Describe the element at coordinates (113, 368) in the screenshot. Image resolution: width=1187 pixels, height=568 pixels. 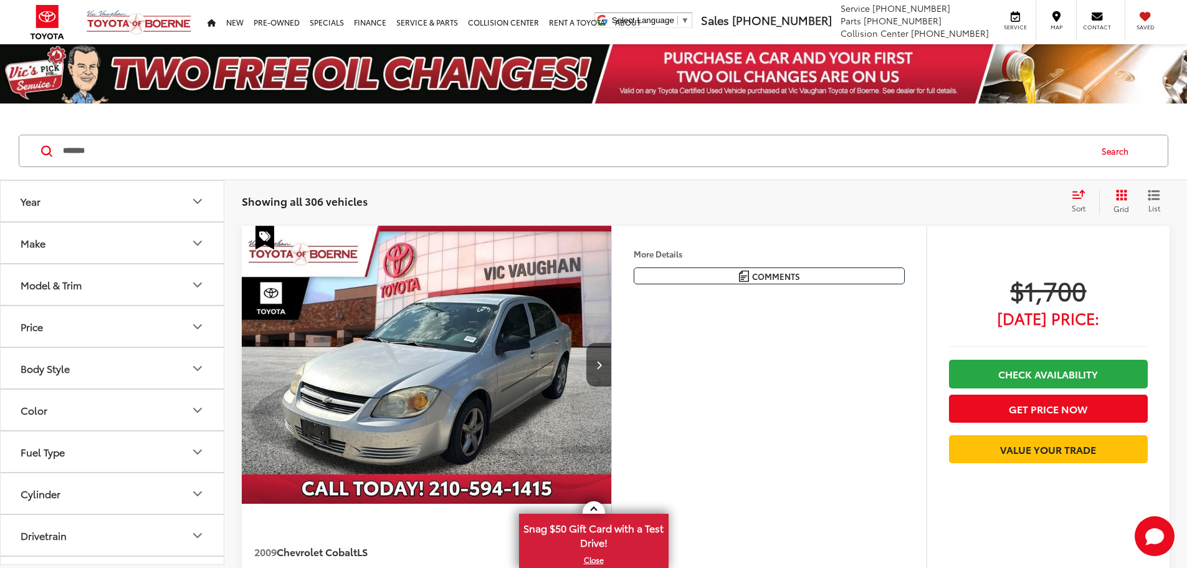
I see `button: Body StyleBody Style` at that location.